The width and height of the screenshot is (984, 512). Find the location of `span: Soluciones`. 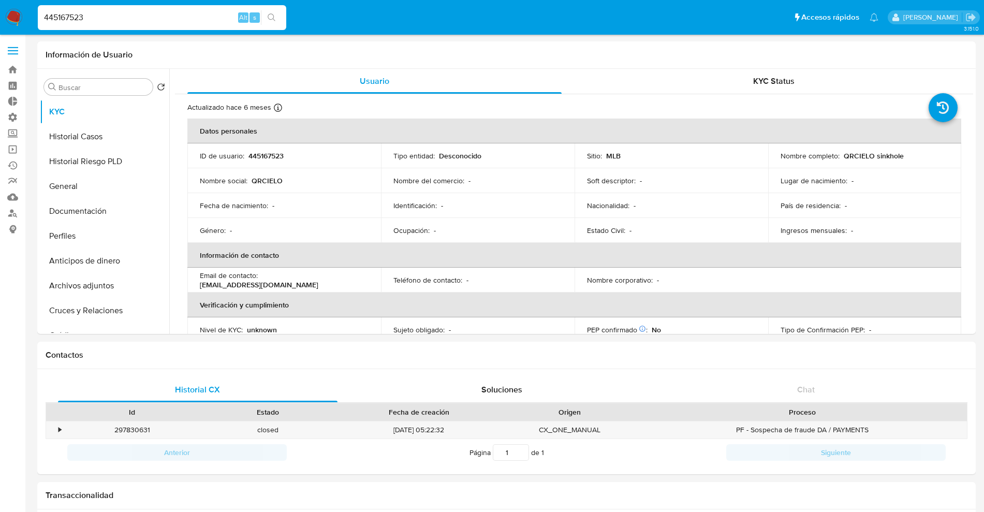

span: Soluciones is located at coordinates (502, 389).